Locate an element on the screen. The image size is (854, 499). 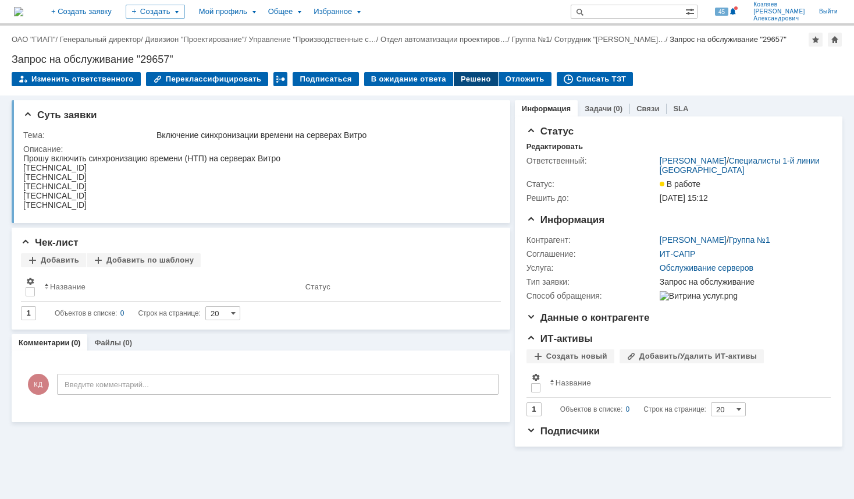
div: Включение синхронизации времени на серверах Витро is located at coordinates (325, 135).